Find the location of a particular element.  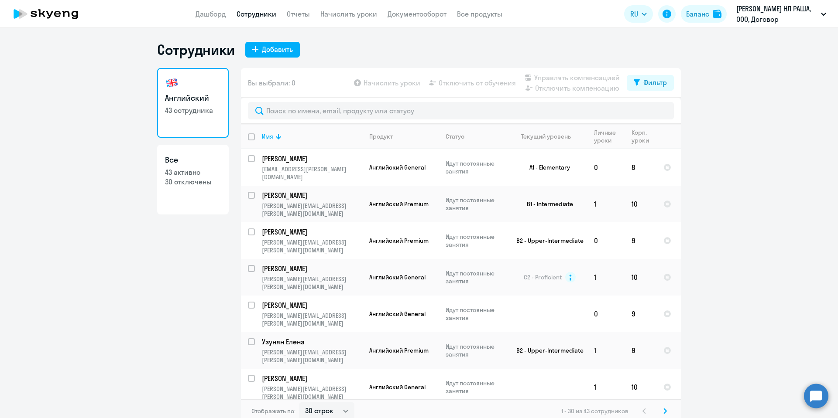

a: Начислить уроки is located at coordinates (349, 14).